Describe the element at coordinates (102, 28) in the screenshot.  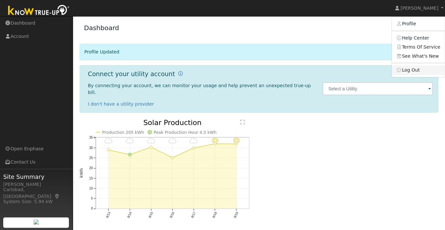
I see `a: Dashboard` at that location.